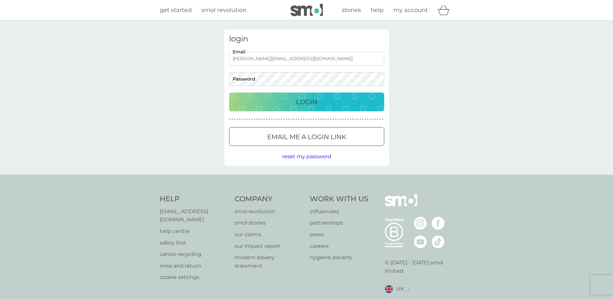 Image resolution: width=613 pixels, height=299 pixels. What do you see at coordinates (269, 246) in the screenshot?
I see `p: our impact report` at bounding box center [269, 246].